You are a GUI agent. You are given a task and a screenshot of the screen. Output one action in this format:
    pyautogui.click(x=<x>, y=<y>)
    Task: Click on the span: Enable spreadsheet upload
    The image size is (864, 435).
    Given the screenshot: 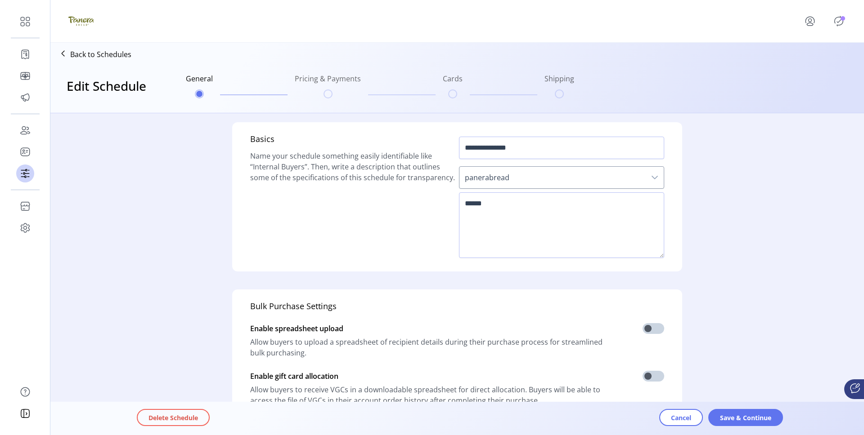 What is the action you would take?
    pyautogui.click(x=296, y=329)
    